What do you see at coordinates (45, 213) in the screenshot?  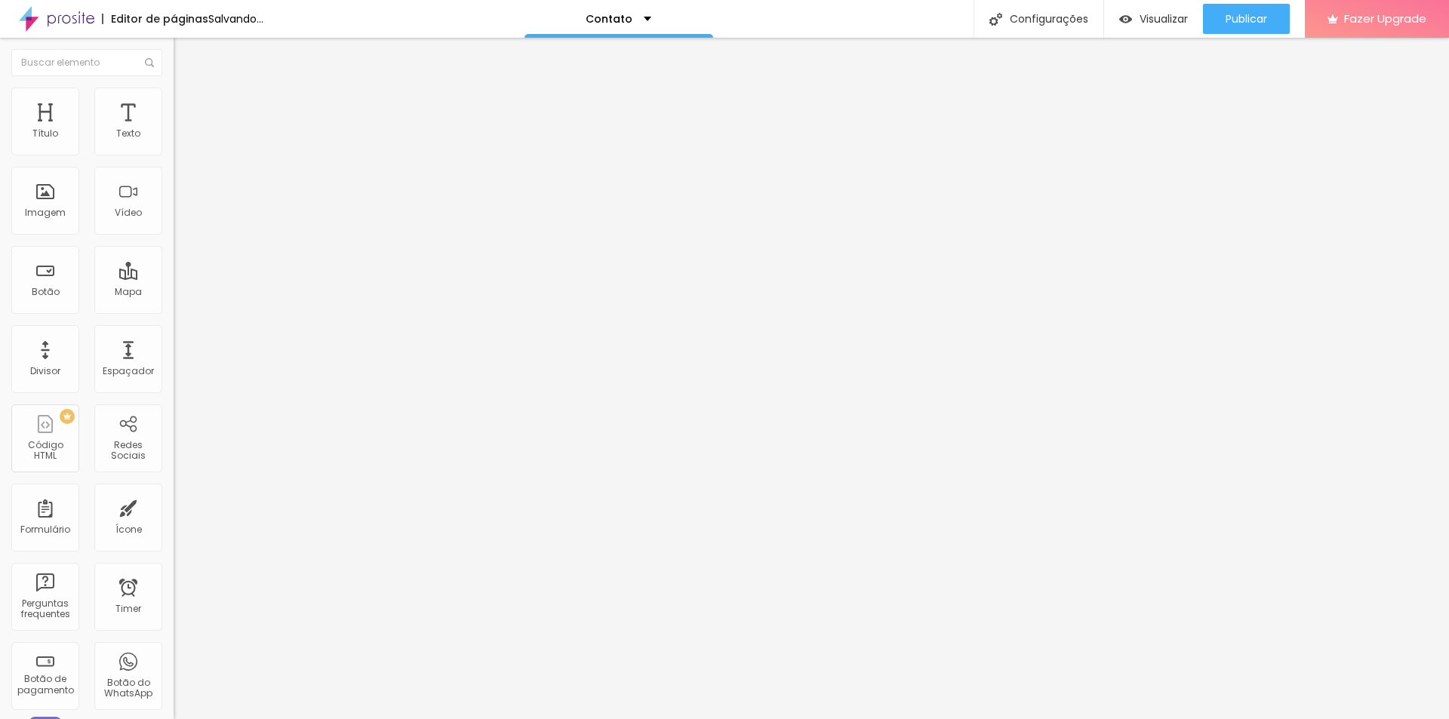 I see `div: Imagem` at bounding box center [45, 213].